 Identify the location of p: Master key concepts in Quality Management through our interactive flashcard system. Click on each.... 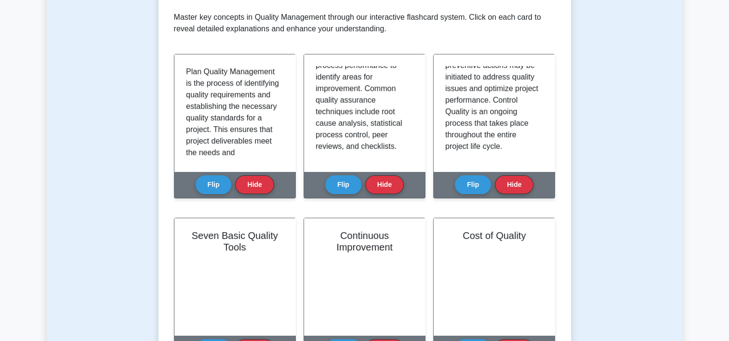
(365, 23).